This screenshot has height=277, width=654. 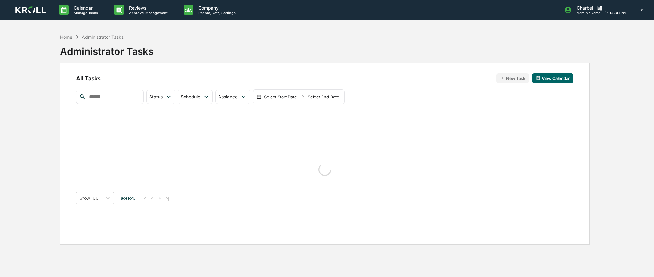 I want to click on span: Page 1 of 0, so click(x=127, y=198).